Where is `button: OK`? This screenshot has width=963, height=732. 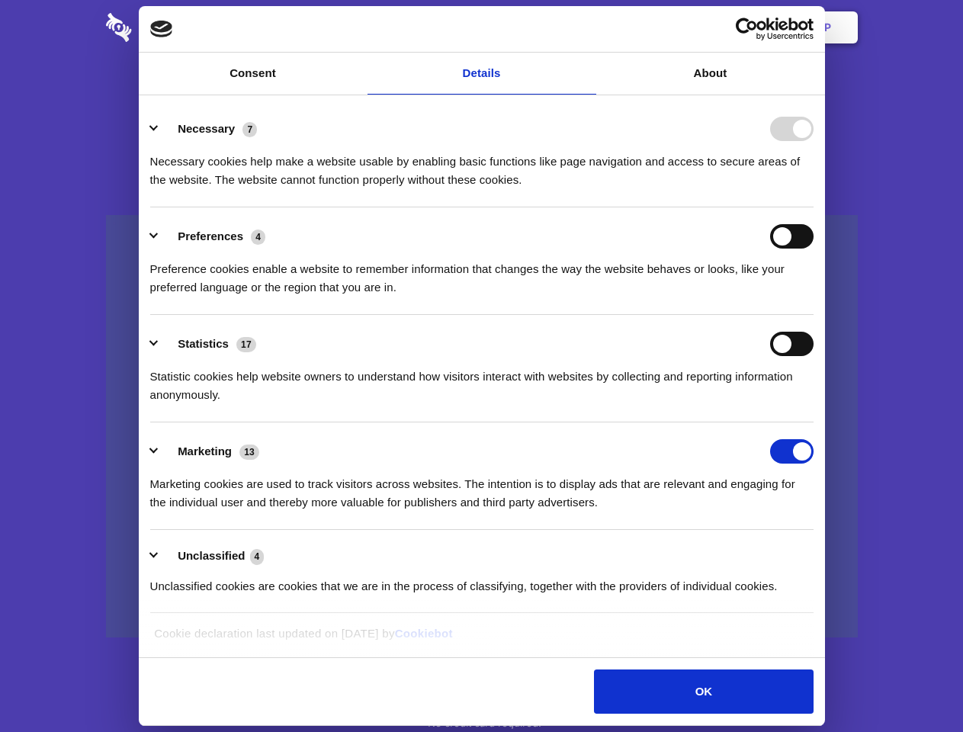 button: OK is located at coordinates (703, 691).